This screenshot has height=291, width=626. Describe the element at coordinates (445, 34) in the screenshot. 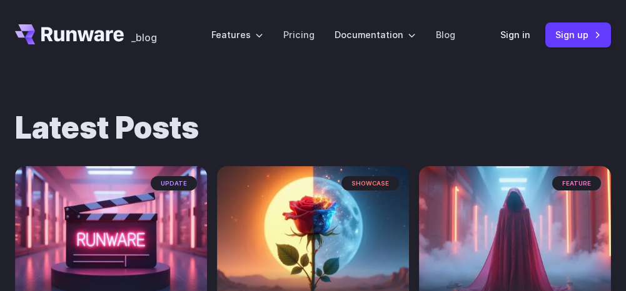

I see `a: Blog` at that location.